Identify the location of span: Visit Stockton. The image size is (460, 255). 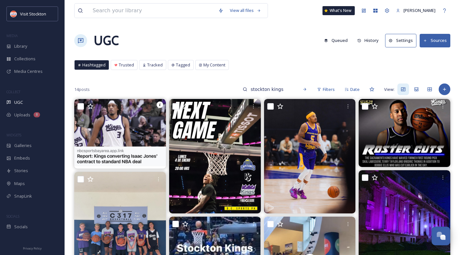
(33, 14).